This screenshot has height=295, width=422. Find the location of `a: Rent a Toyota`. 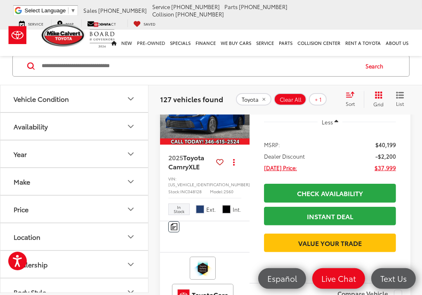

a: Rent a Toyota is located at coordinates (363, 43).